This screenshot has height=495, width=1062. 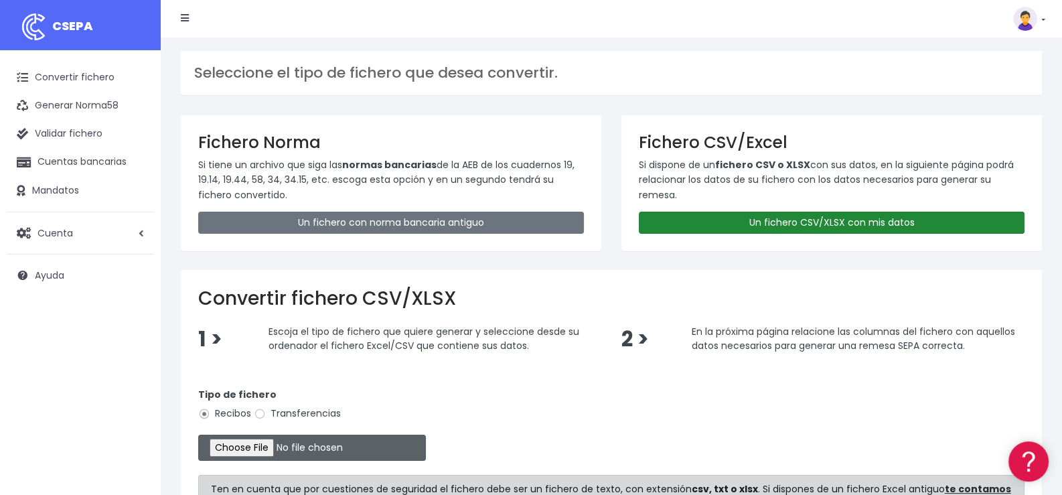 What do you see at coordinates (1025, 19) in the screenshot?
I see `img: profile` at bounding box center [1025, 19].